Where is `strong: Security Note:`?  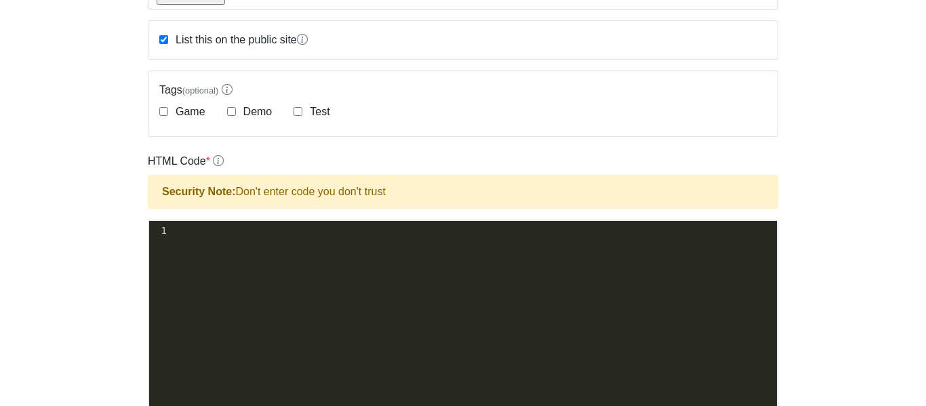
strong: Security Note: is located at coordinates (199, 191).